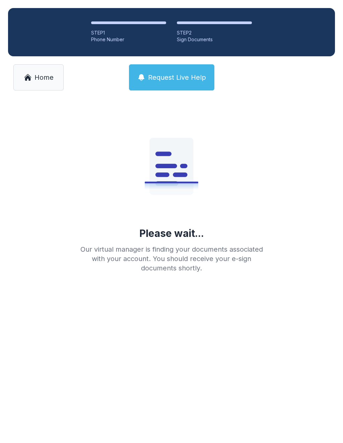  What do you see at coordinates (129, 33) in the screenshot?
I see `div: STEP 1` at bounding box center [129, 33].